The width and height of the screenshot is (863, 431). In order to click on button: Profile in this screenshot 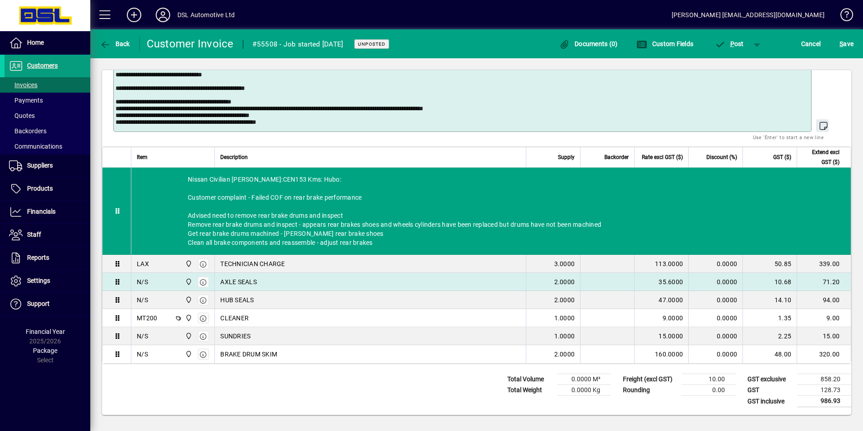, I will do `click(163, 15)`.